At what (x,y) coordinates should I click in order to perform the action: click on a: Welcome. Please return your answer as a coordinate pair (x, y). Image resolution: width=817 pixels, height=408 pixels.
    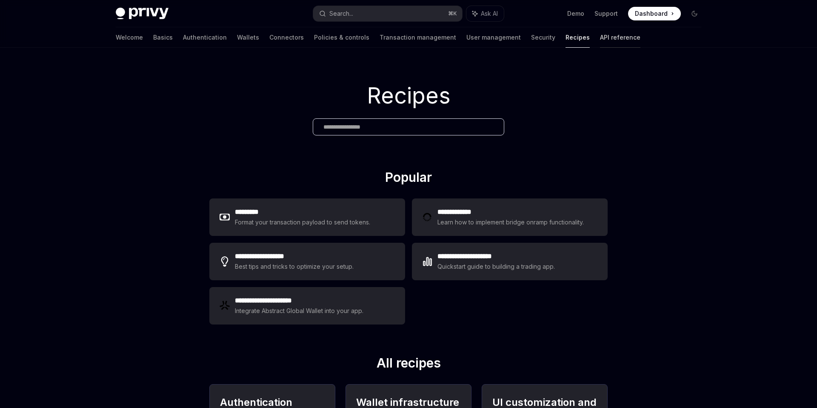
    Looking at the image, I should click on (129, 37).